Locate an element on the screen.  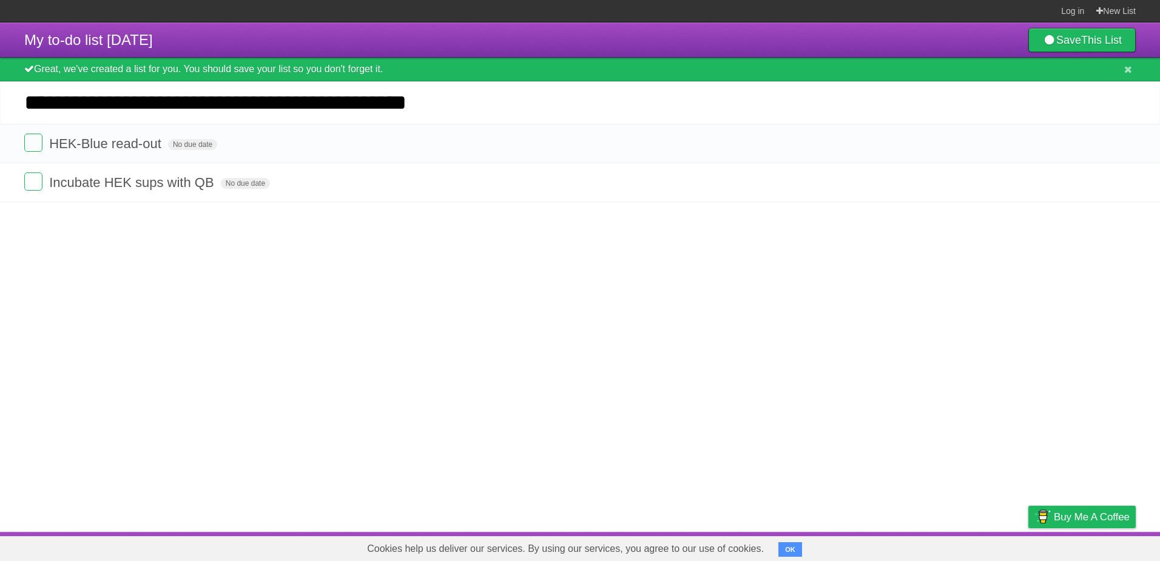
a: SaveThis List is located at coordinates (1082, 40).